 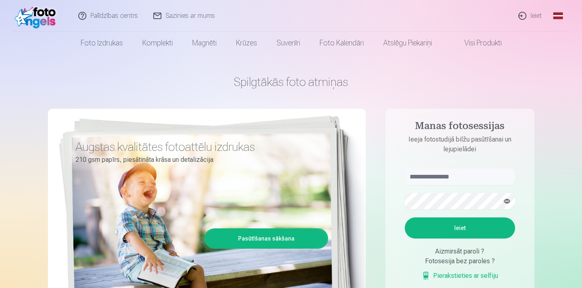 I want to click on a: Atslēgu piekariņi, so click(x=408, y=43).